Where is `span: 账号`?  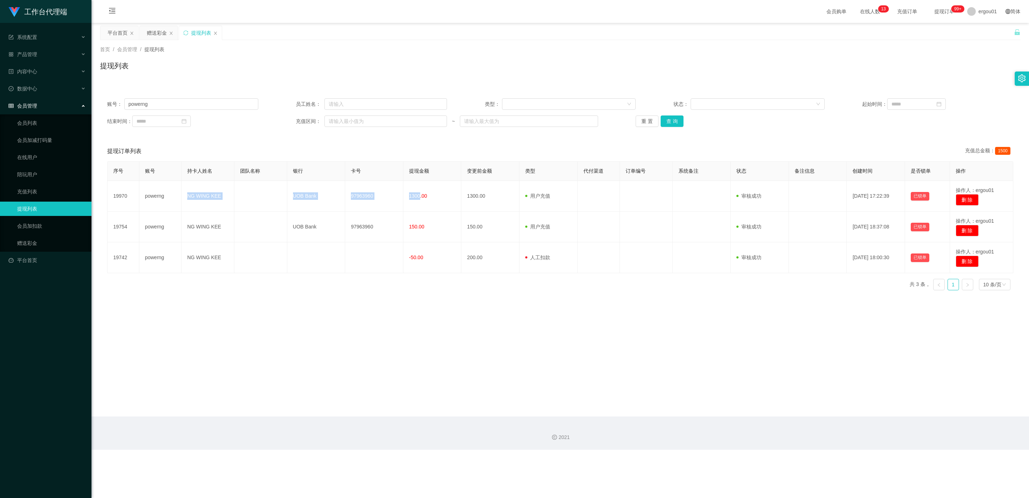
span: 账号 is located at coordinates (150, 171).